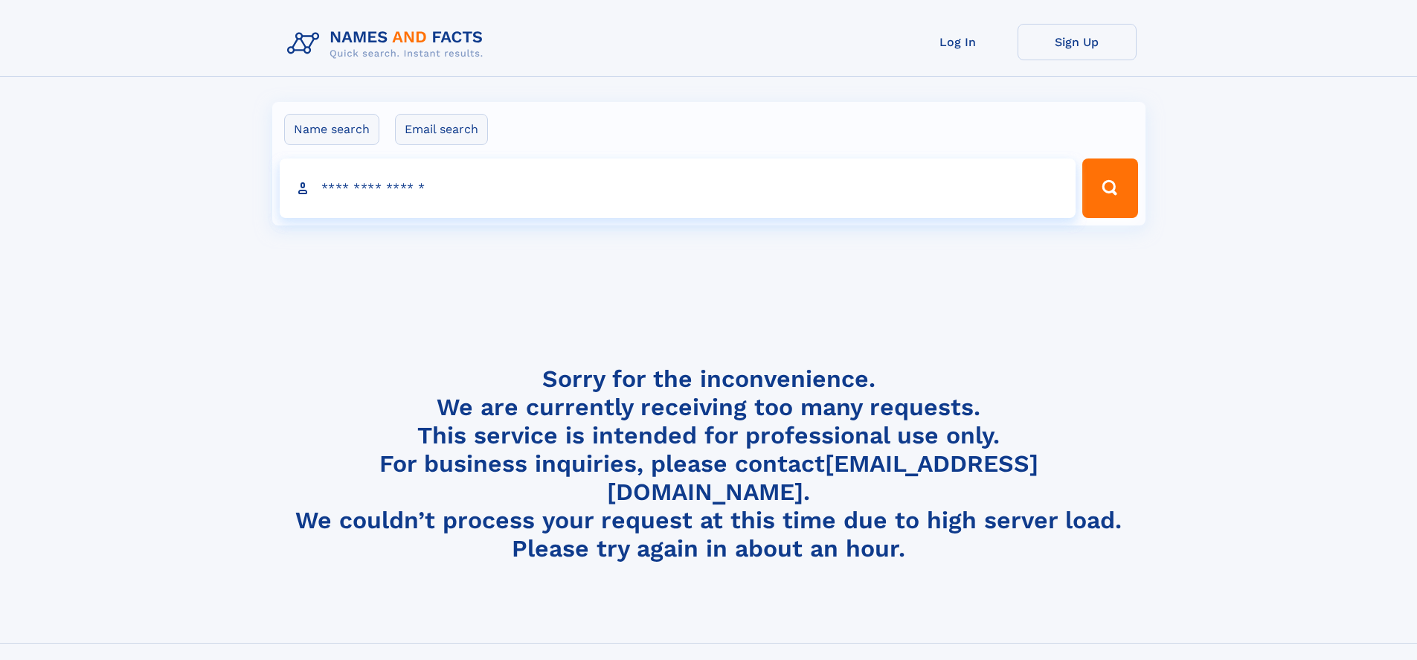  What do you see at coordinates (1110, 188) in the screenshot?
I see `button: Search Button` at bounding box center [1110, 188].